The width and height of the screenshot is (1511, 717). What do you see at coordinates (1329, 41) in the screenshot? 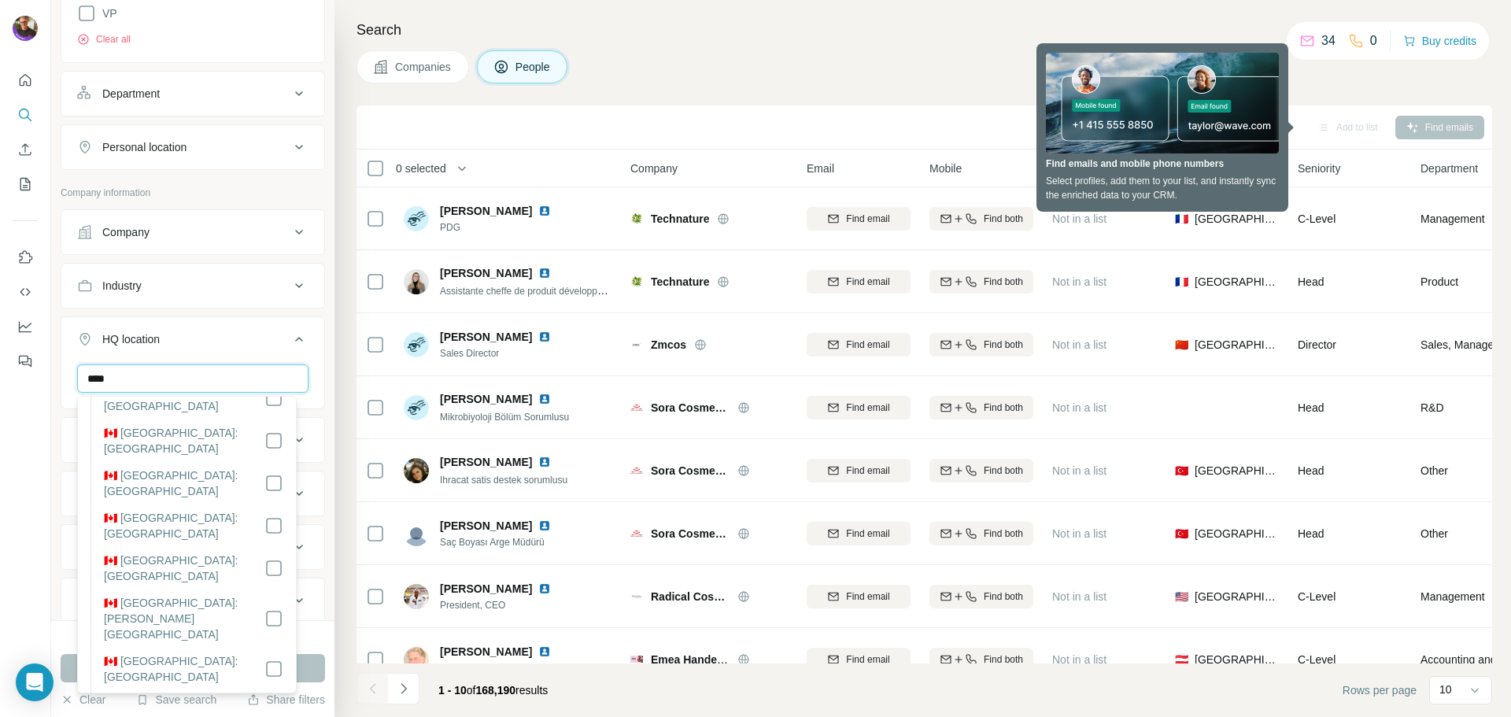
I see `p: 34` at bounding box center [1329, 41].